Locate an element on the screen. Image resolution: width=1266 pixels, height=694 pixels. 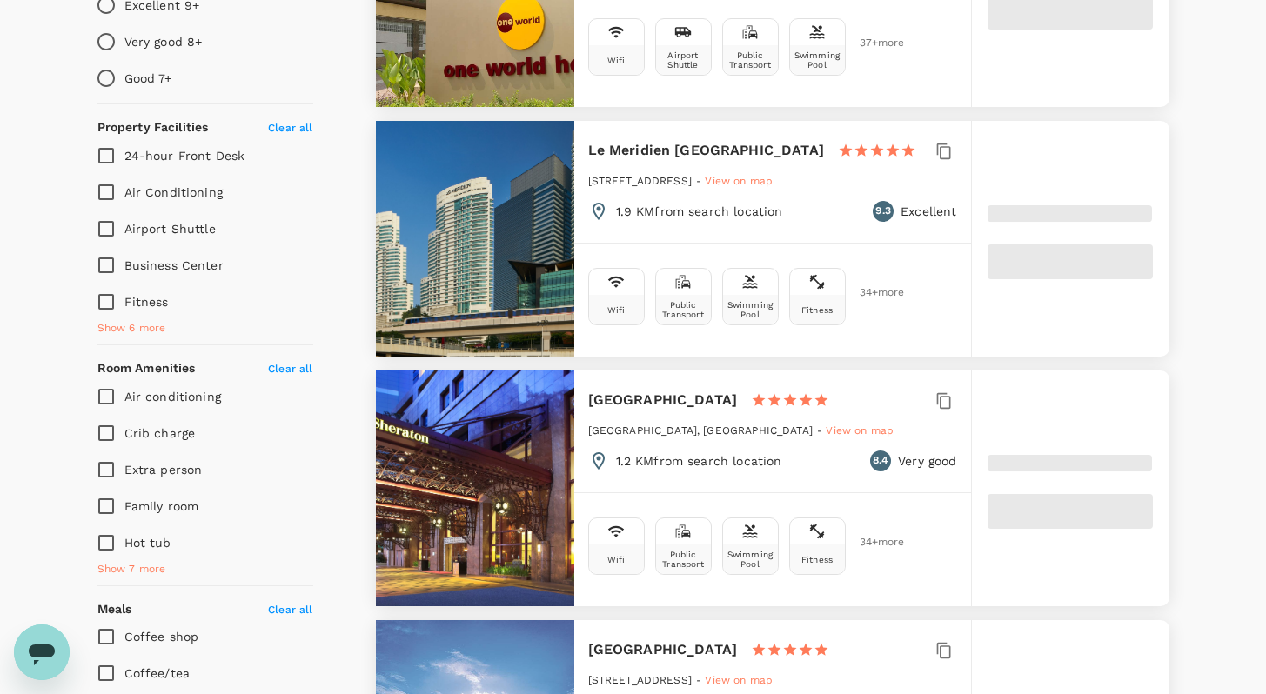
span: Extra person is located at coordinates (164, 470).